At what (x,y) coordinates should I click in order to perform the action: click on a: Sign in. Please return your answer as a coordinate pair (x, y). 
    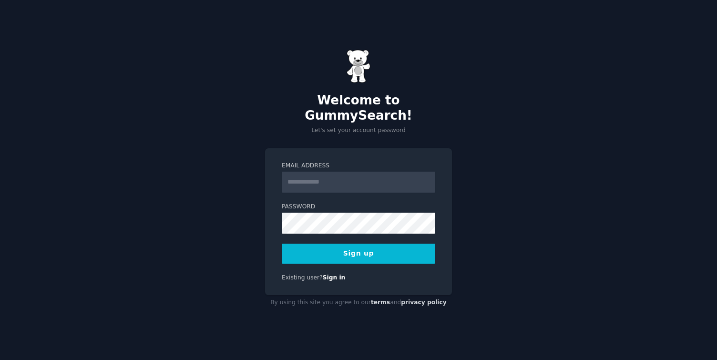
    Looking at the image, I should click on (334, 278).